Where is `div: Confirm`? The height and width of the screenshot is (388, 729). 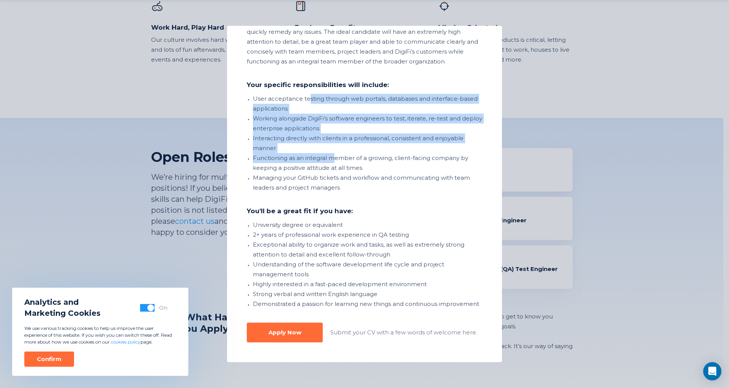 div: Confirm is located at coordinates (49, 359).